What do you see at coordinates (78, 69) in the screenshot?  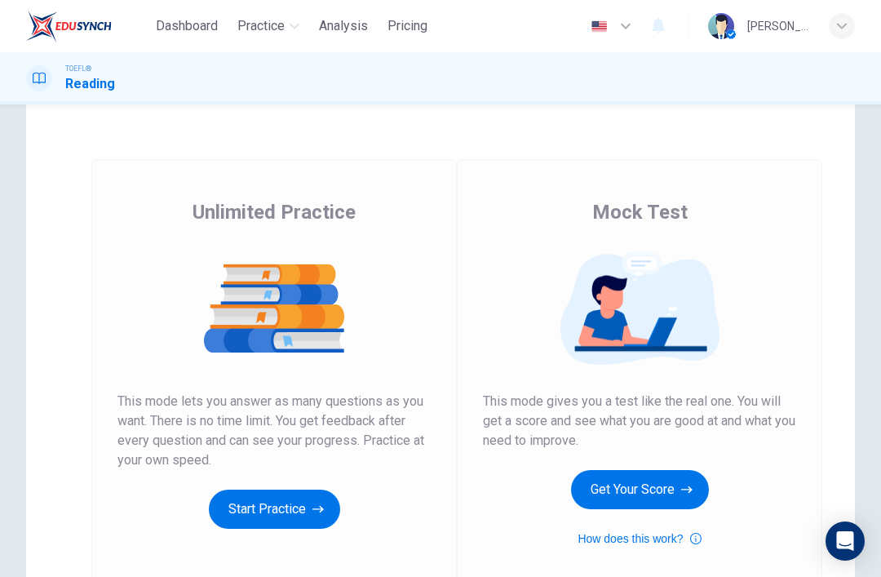 I see `span: TOEFL®` at bounding box center [78, 69].